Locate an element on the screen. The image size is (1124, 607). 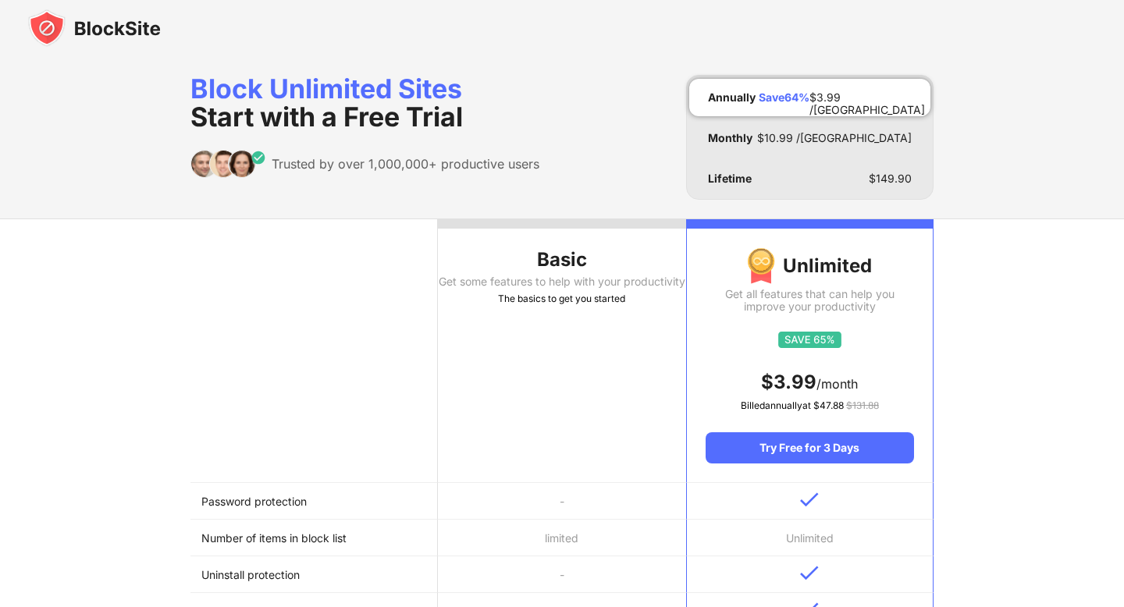
img: save65.svg is located at coordinates (810, 340).